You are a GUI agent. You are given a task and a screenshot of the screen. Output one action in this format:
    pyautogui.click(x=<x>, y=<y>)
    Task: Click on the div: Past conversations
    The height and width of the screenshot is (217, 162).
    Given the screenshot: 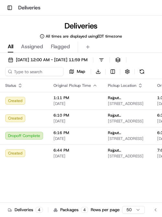 What is the action you would take?
    pyautogui.click(x=25, y=87)
    